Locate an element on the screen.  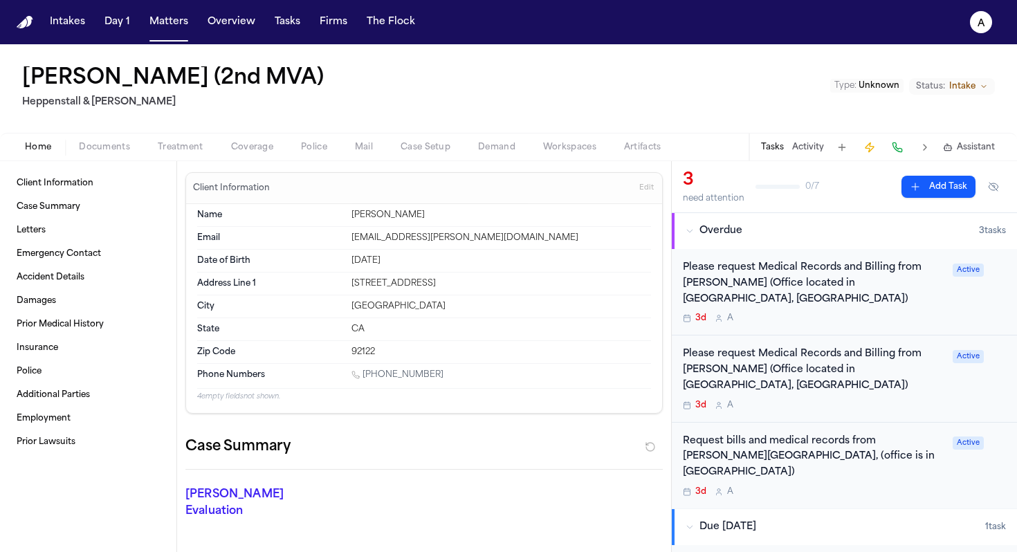
a: Home is located at coordinates (25, 22).